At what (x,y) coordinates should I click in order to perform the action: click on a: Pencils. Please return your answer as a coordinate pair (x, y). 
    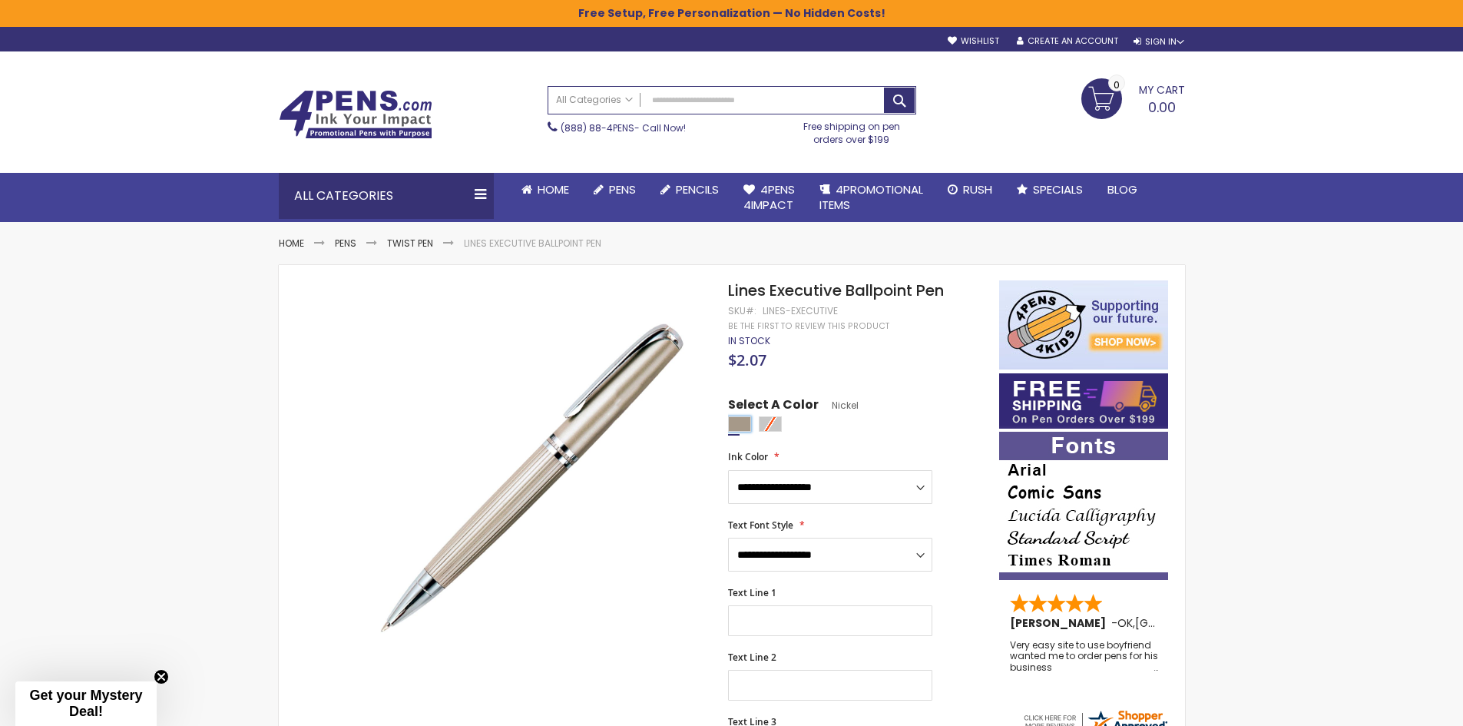
    Looking at the image, I should click on (690, 190).